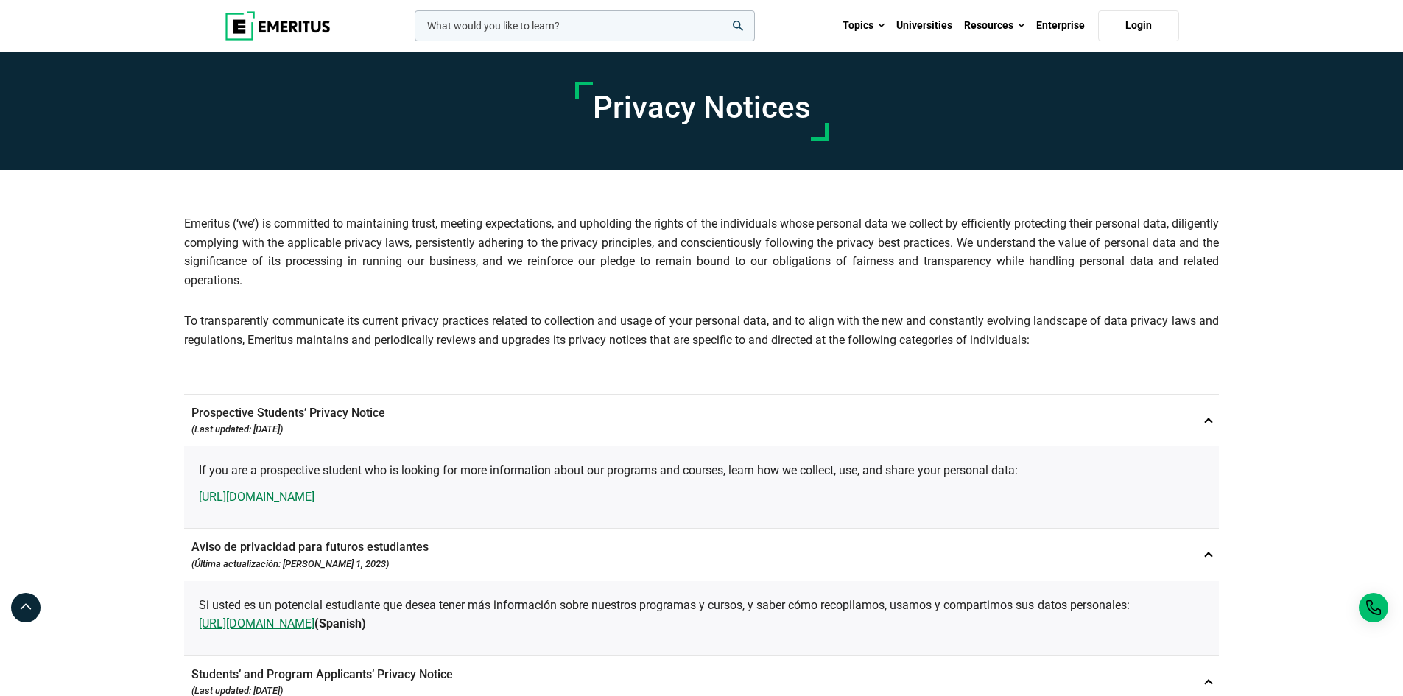  Describe the element at coordinates (702, 108) in the screenshot. I see `h1: Privacy Notices` at that location.